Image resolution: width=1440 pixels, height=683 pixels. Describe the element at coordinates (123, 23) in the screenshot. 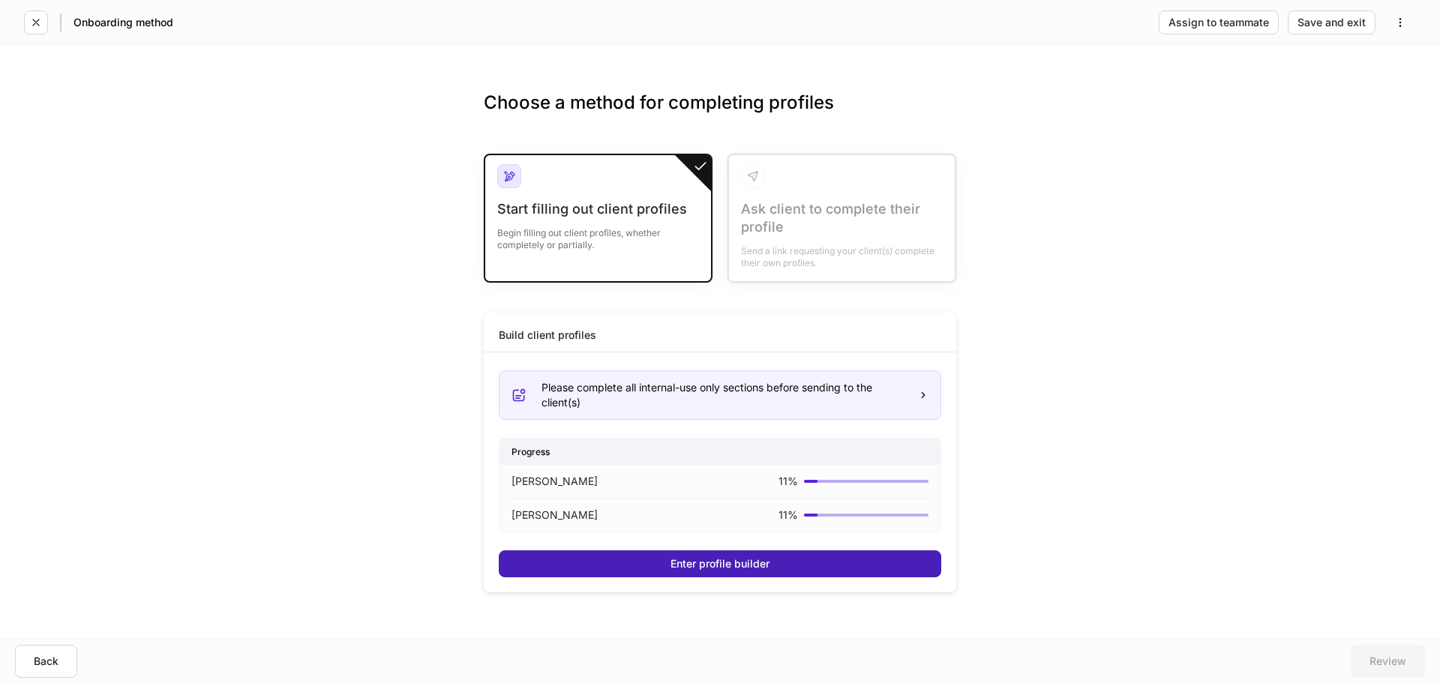

I see `h5: Onboarding method` at that location.